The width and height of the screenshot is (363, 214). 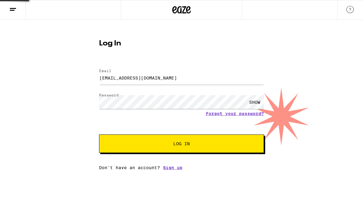 I want to click on button: Log In, so click(x=181, y=144).